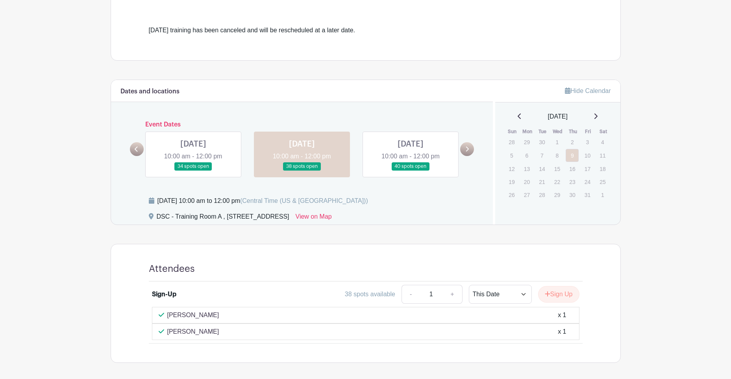 This screenshot has height=379, width=731. Describe the element at coordinates (573, 132) in the screenshot. I see `th: Thu` at that location.